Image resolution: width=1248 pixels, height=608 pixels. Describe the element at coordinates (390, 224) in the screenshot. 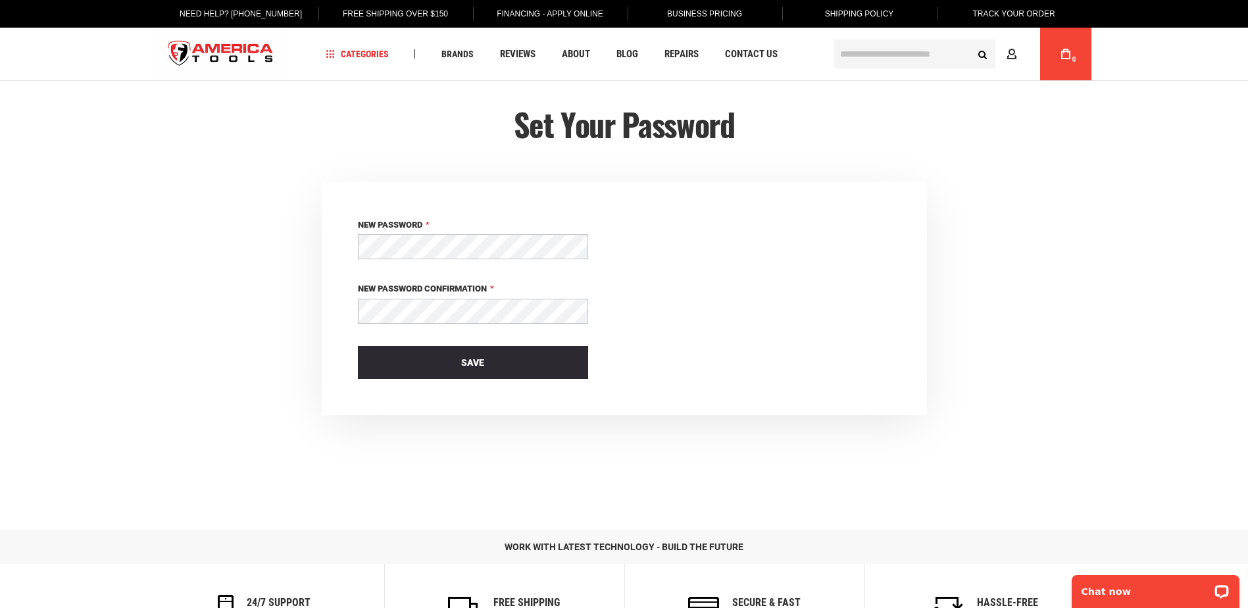

I see `span: New Password` at that location.